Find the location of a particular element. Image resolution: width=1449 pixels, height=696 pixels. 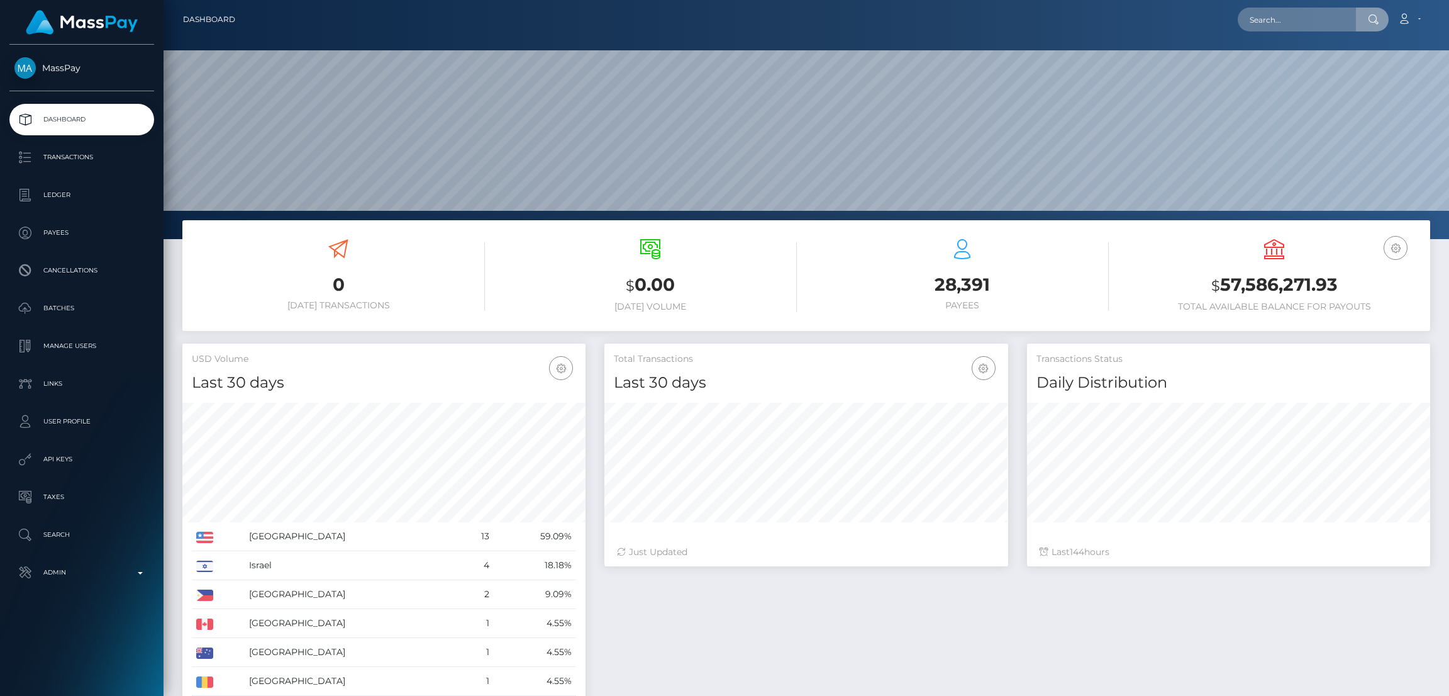

h5: Total Transactions is located at coordinates (806, 359).